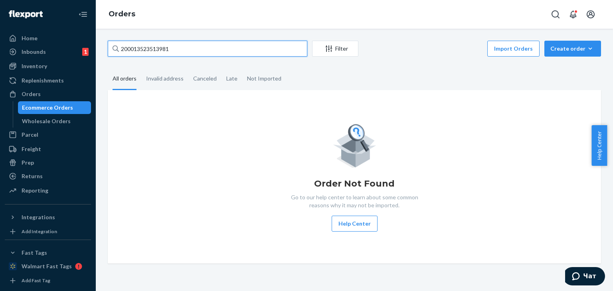 This screenshot has width=613, height=291. What do you see at coordinates (32, 176) in the screenshot?
I see `div: Returns` at bounding box center [32, 176].